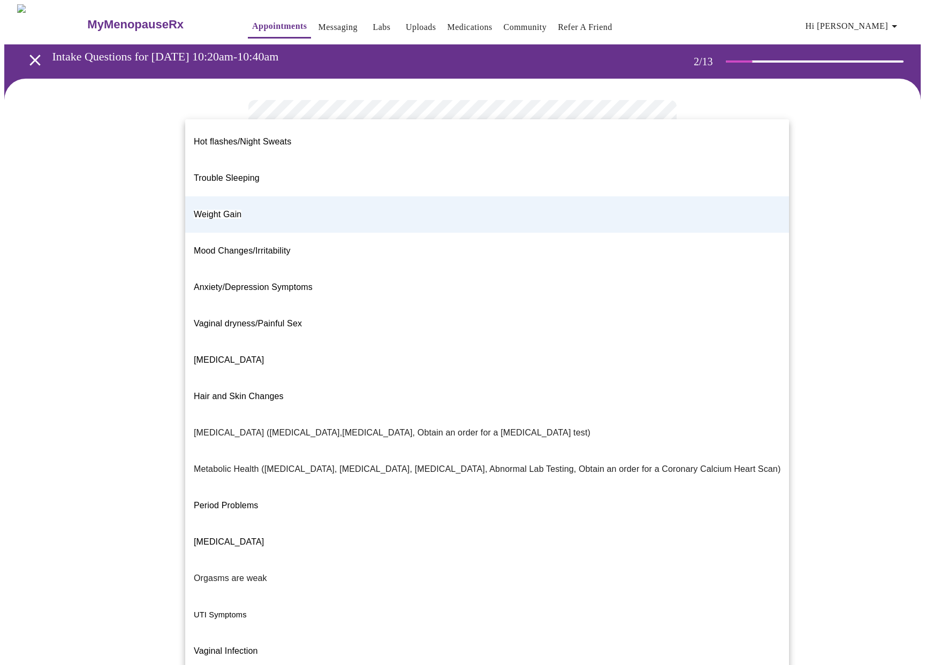 The height and width of the screenshot is (665, 925). Describe the element at coordinates (242, 251) in the screenshot. I see `span: Mood Changes/Irritability` at that location.